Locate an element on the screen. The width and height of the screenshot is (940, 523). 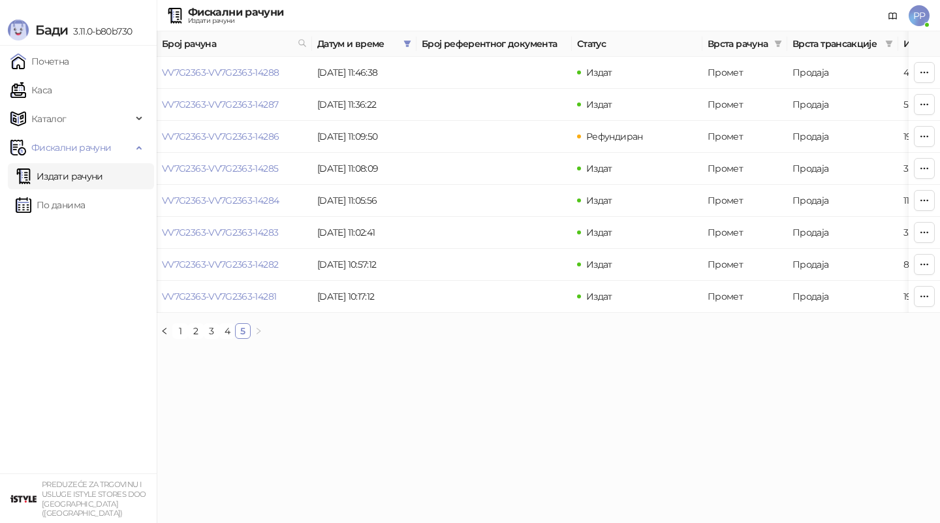
a: Каса is located at coordinates (31, 90).